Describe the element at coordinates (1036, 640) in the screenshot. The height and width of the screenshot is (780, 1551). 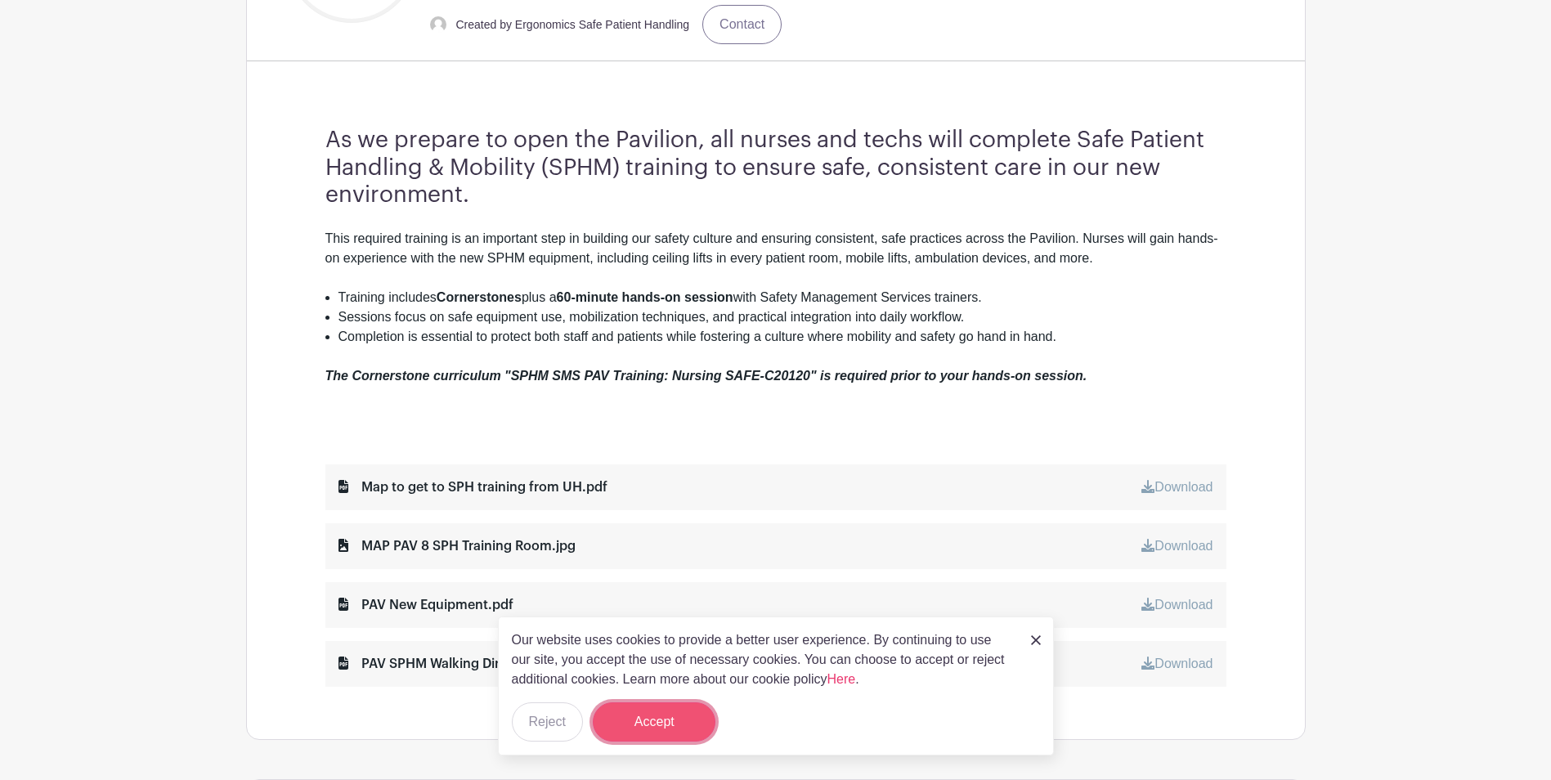
I see `img: close_button-5f87c8562297e5c2d7936805f587ecaba9071eb48480494691a3f1689db116b3.svg` at that location.